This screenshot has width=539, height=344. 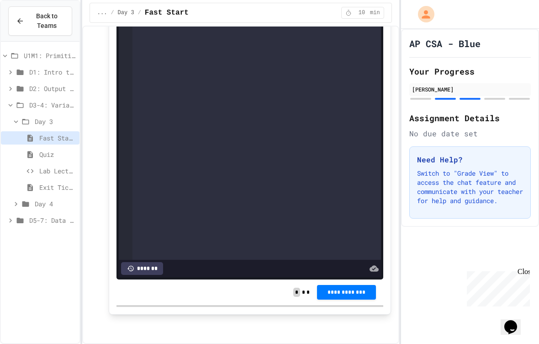 What do you see at coordinates (47, 21) in the screenshot?
I see `span: Back to Teams` at bounding box center [47, 21].